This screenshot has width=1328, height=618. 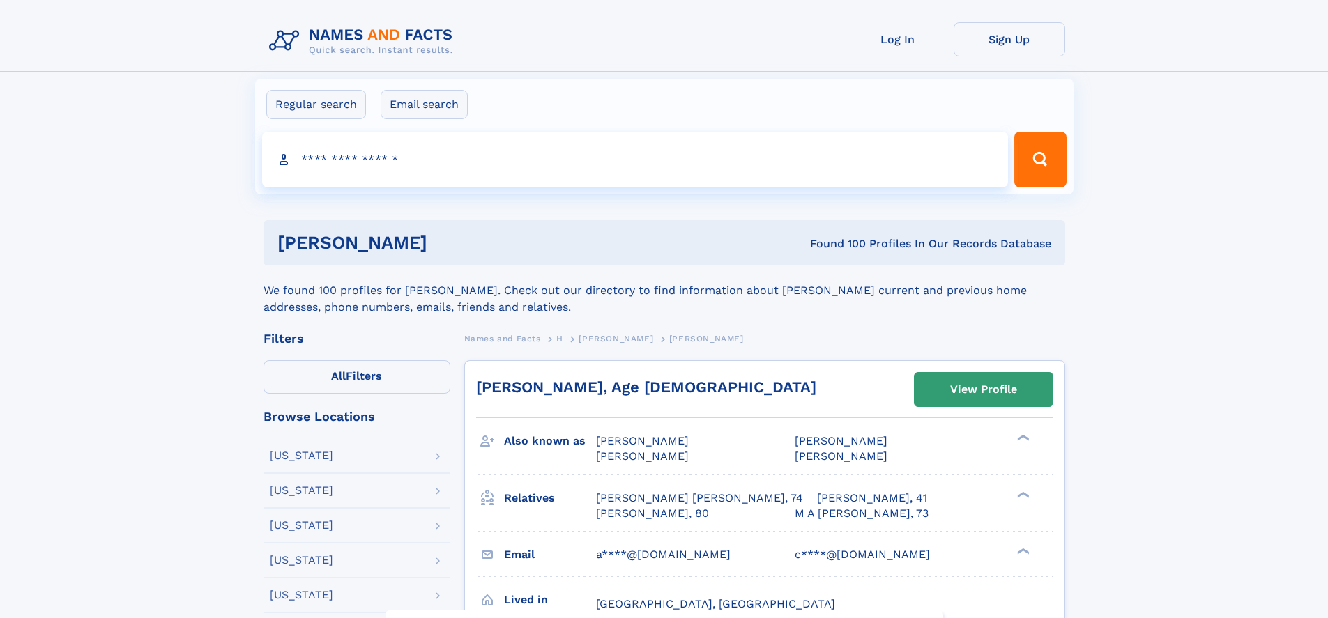 What do you see at coordinates (898, 39) in the screenshot?
I see `a: Log In` at bounding box center [898, 39].